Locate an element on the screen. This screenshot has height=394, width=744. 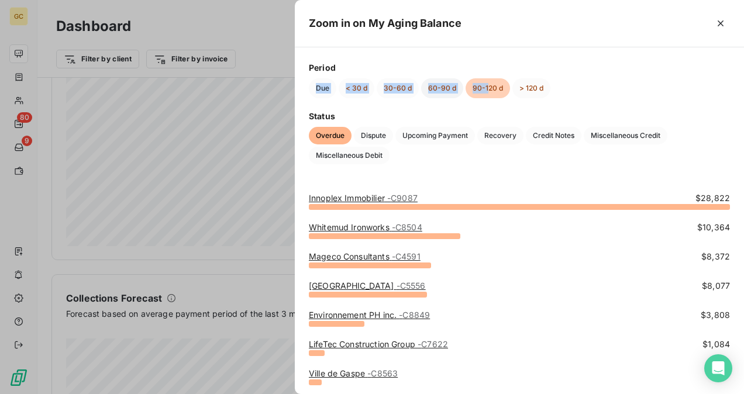
span: $3,808 is located at coordinates (715, 315).